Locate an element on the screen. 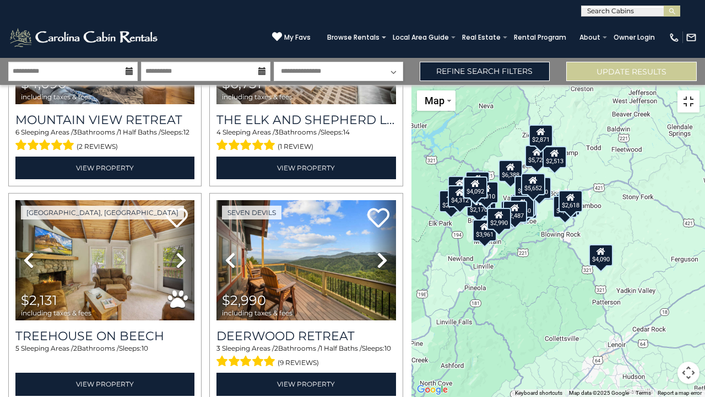  div: $2,871 is located at coordinates (541, 135).